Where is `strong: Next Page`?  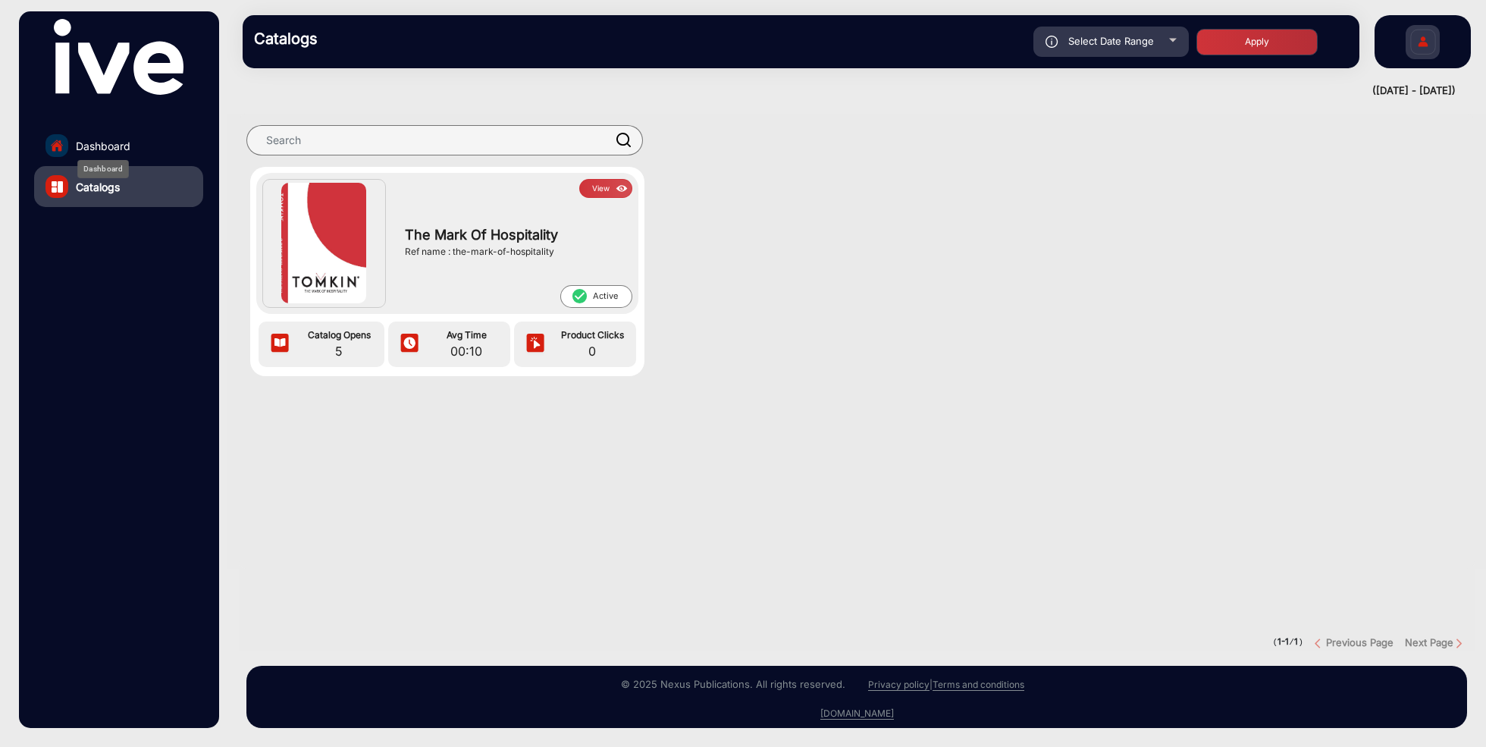 strong: Next Page is located at coordinates (1429, 642).